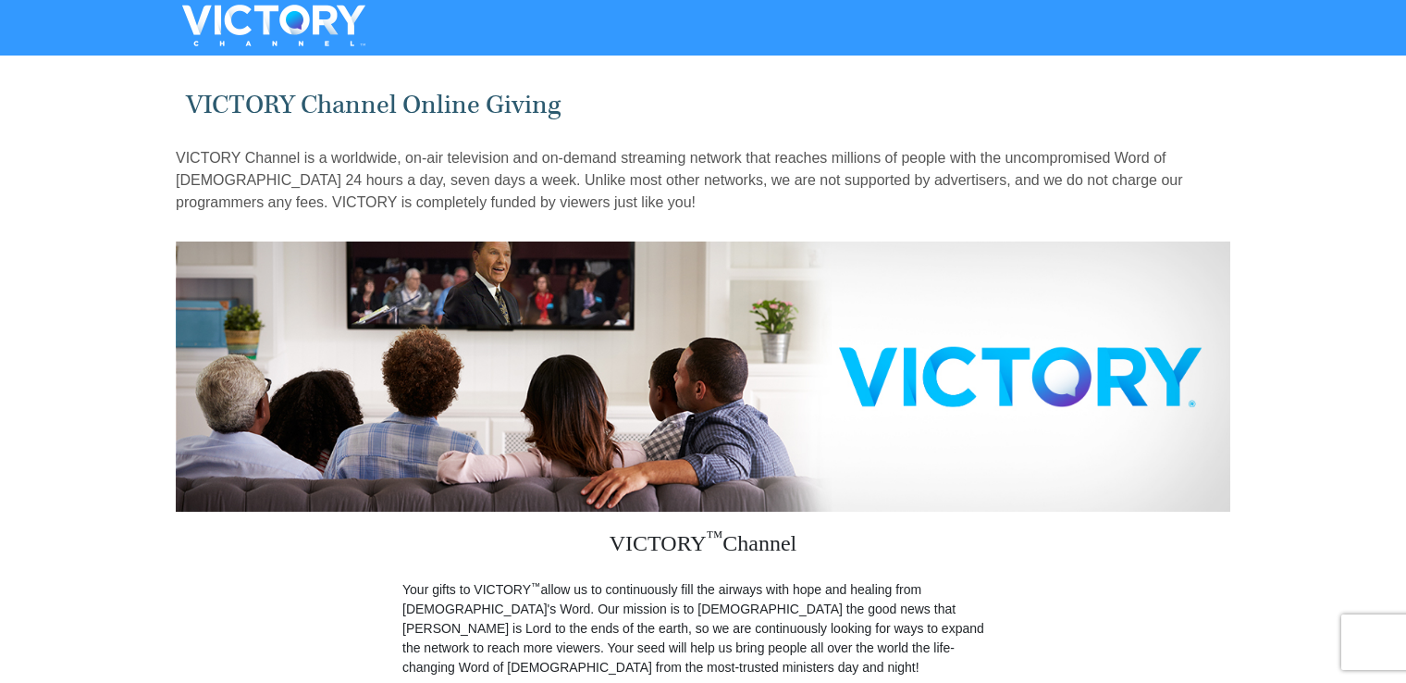 Image resolution: width=1406 pixels, height=683 pixels. I want to click on h3: VICTORY Channel, so click(703, 546).